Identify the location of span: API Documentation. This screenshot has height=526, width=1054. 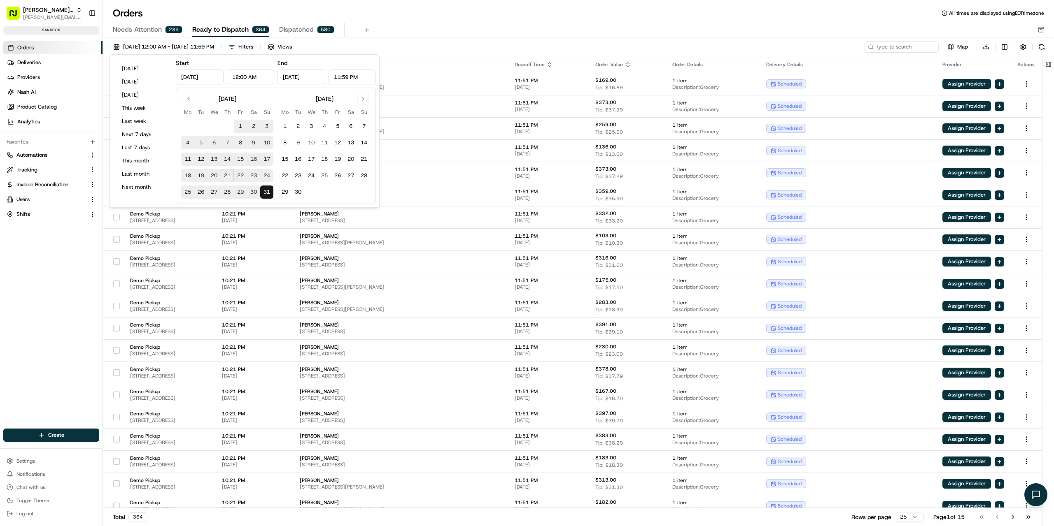
(105, 166).